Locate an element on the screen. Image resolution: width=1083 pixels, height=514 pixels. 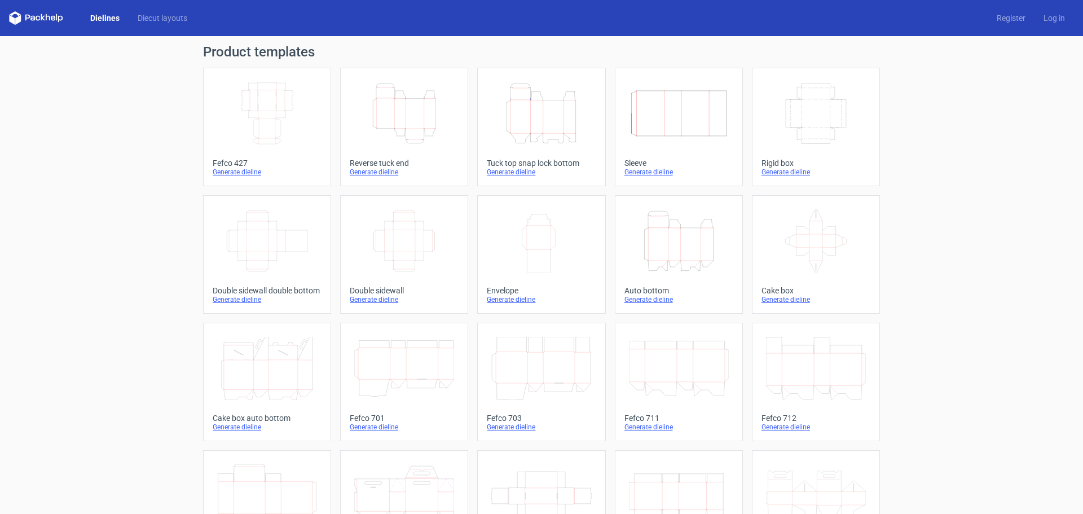
a: Auto bottomGenerate dieline is located at coordinates (679, 254).